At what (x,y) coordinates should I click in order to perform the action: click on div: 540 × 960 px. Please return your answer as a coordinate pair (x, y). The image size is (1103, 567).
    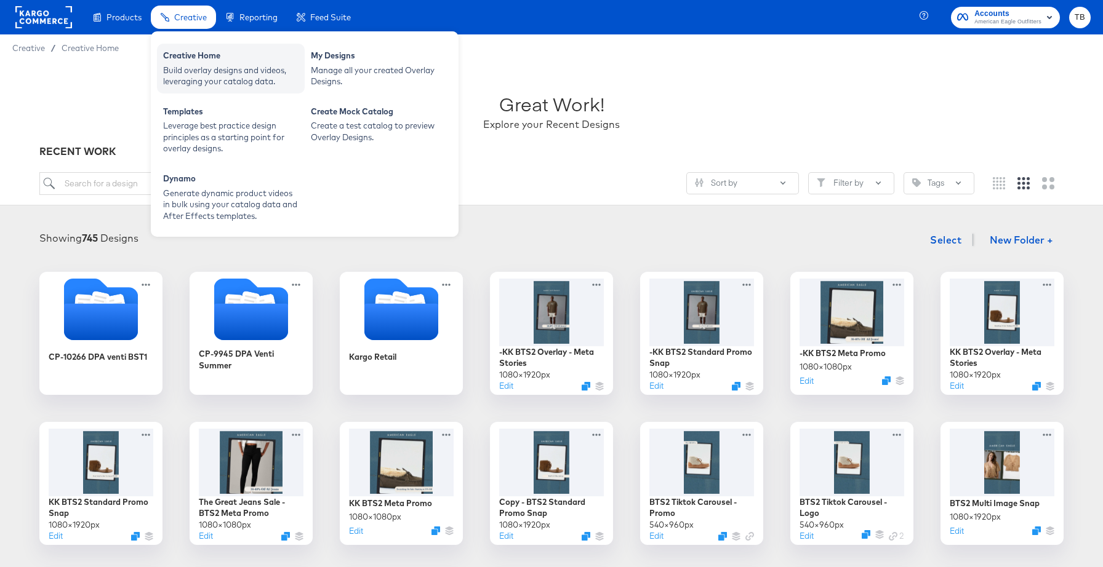
    Looking at the image, I should click on (672, 525).